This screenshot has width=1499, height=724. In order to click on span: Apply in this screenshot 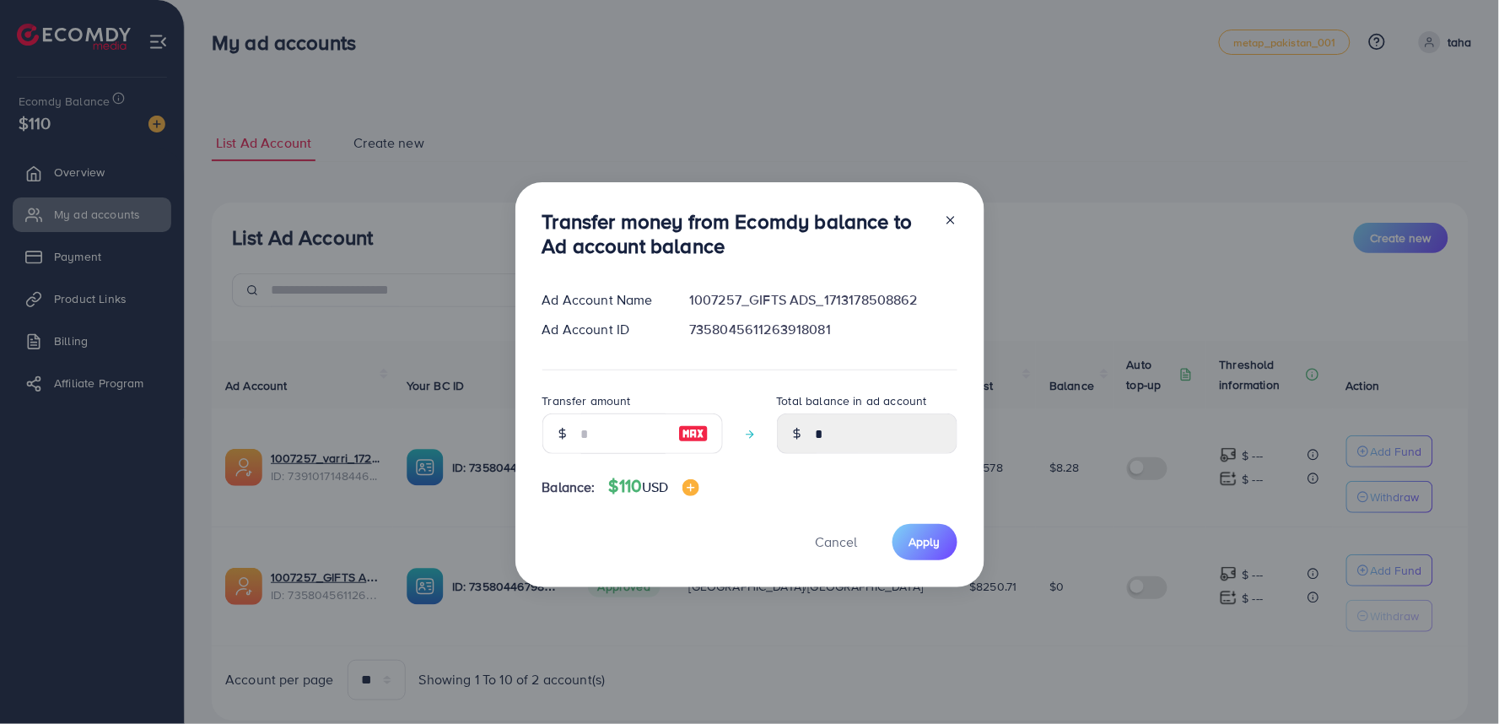, I will do `click(924, 542)`.